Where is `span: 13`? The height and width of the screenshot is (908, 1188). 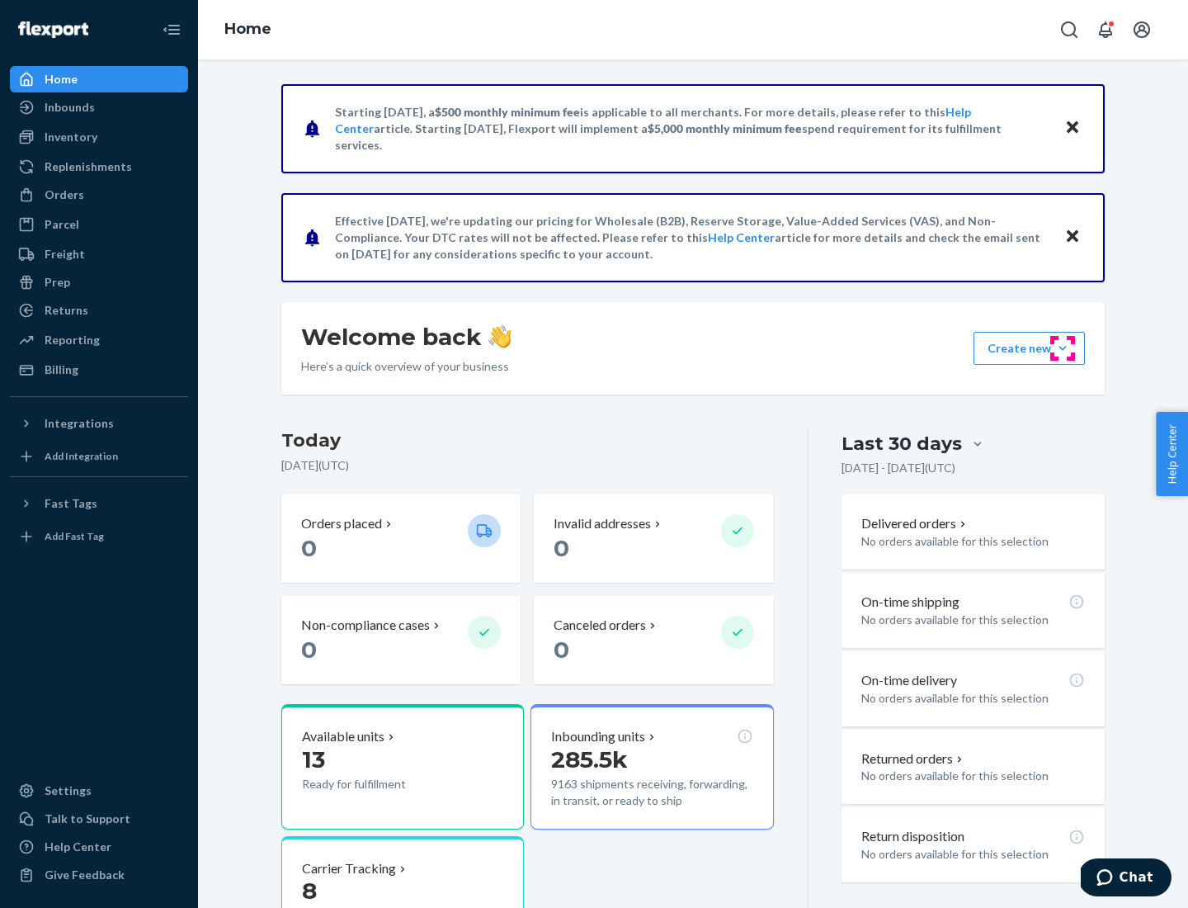 span: 13 is located at coordinates (314, 759).